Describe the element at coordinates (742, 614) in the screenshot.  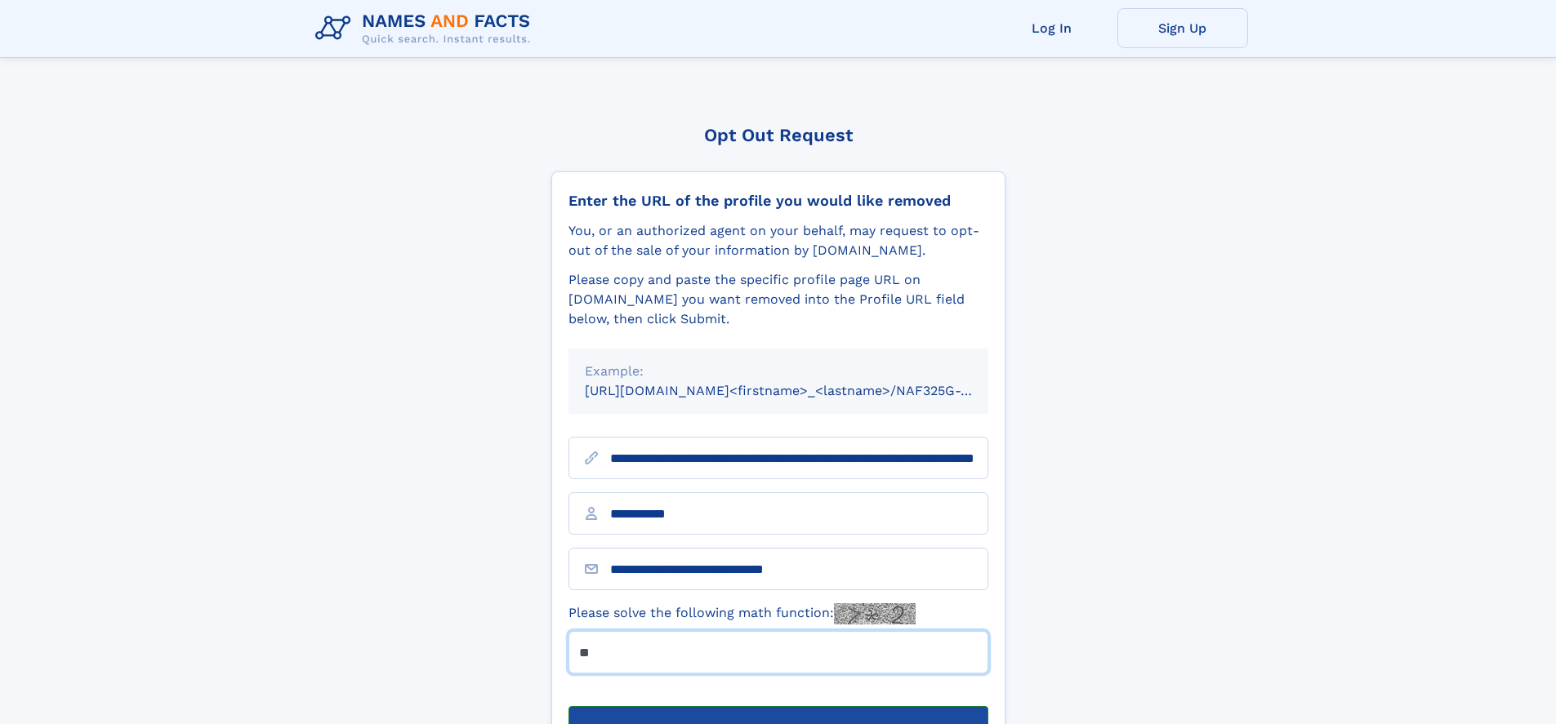
I see `label: Please solve the following math function:` at that location.